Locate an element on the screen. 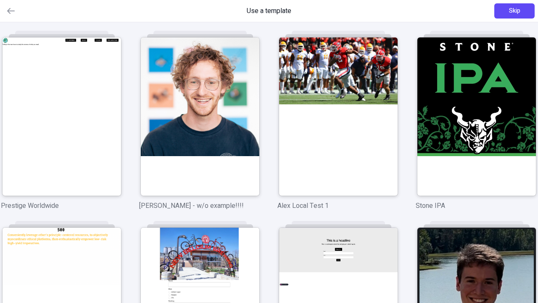 Image resolution: width=538 pixels, height=303 pixels. p: Prestige Worldwide is located at coordinates (61, 206).